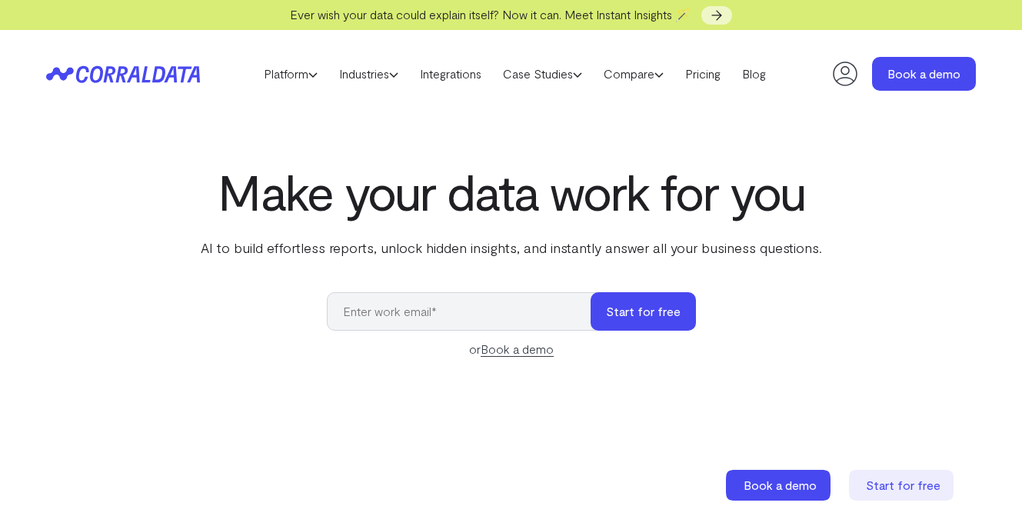 This screenshot has width=1022, height=516. Describe the element at coordinates (291, 74) in the screenshot. I see `a: Platform` at that location.